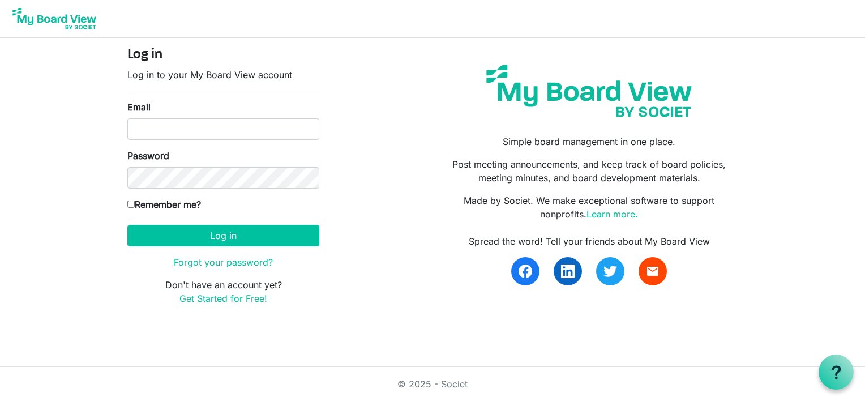 This screenshot has height=401, width=865. I want to click on a: Learn more., so click(612, 214).